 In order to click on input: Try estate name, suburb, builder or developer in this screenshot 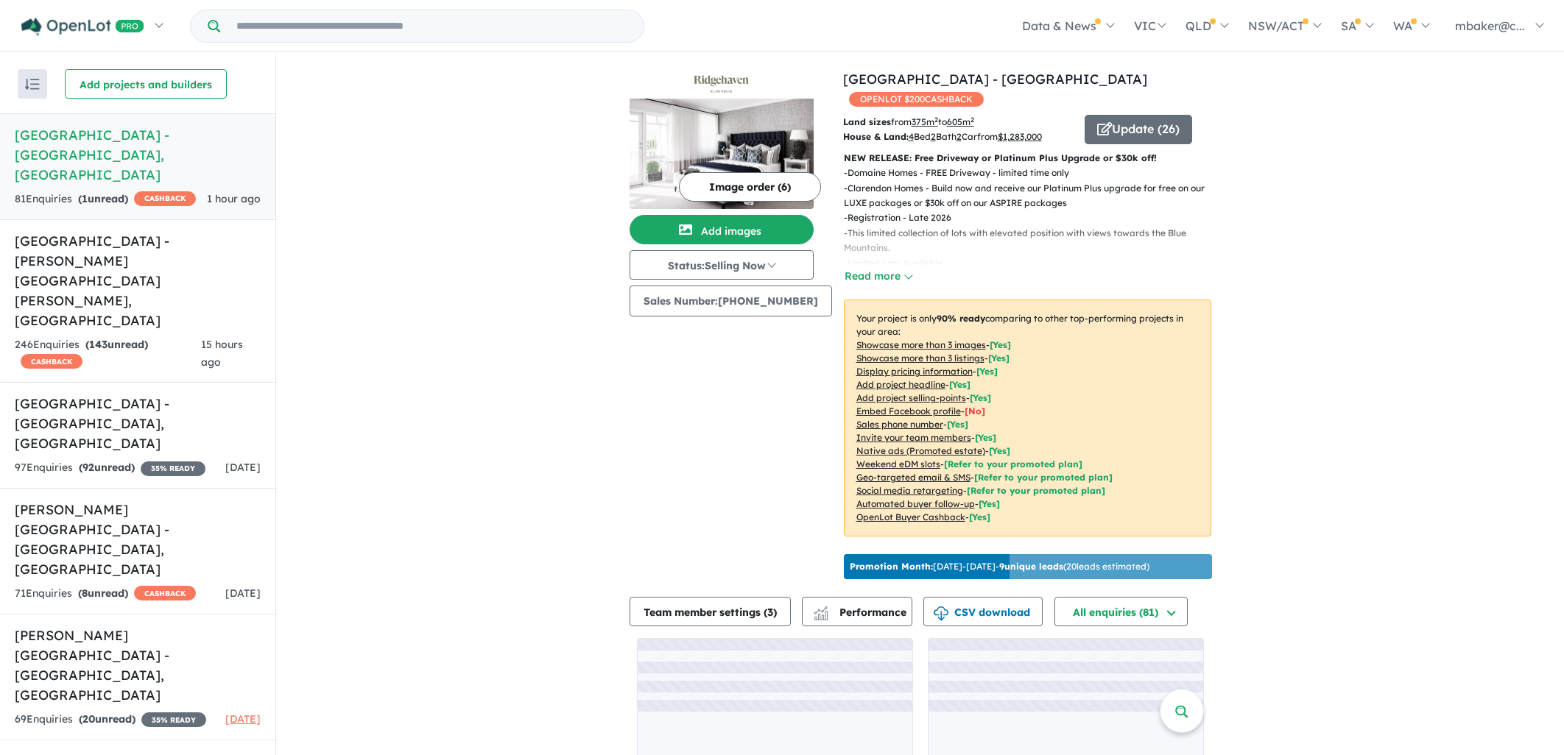, I will do `click(431, 26)`.